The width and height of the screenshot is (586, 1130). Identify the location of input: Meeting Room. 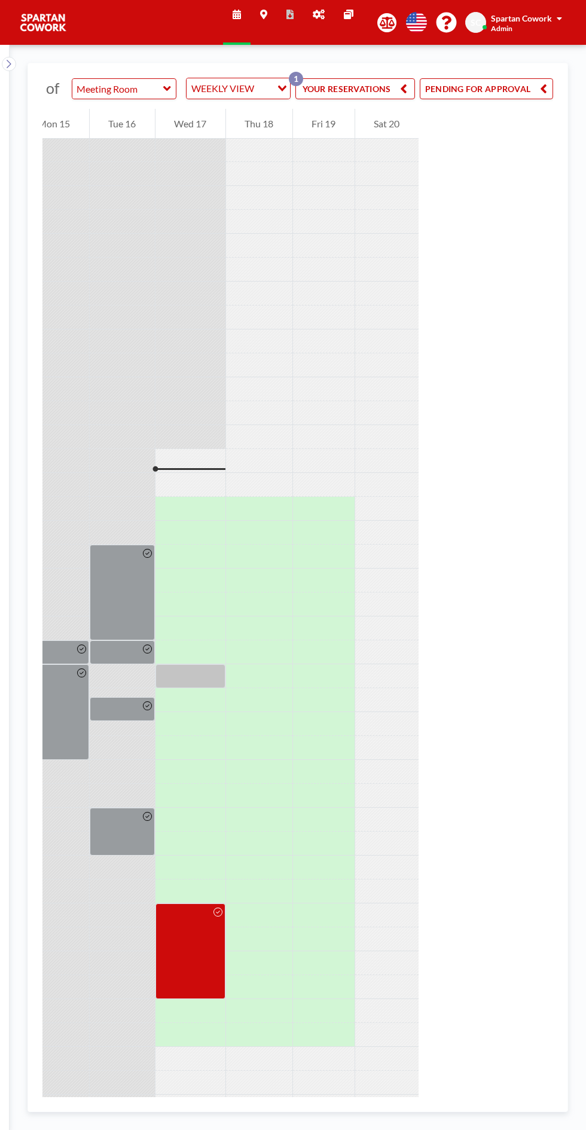
(118, 88).